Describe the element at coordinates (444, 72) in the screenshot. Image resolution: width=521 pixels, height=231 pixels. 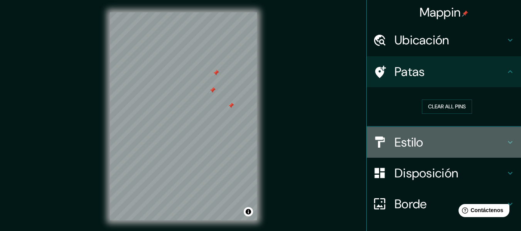
I see `div: Patas` at that location.